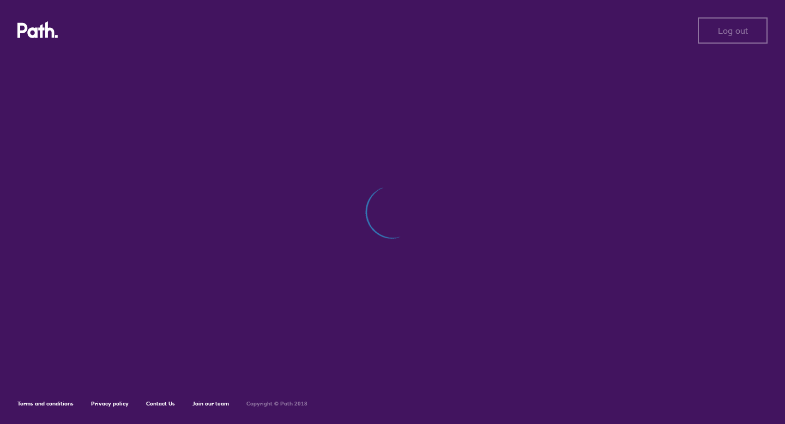 Image resolution: width=785 pixels, height=424 pixels. What do you see at coordinates (277, 404) in the screenshot?
I see `h6: Copyright © Path 2018` at bounding box center [277, 404].